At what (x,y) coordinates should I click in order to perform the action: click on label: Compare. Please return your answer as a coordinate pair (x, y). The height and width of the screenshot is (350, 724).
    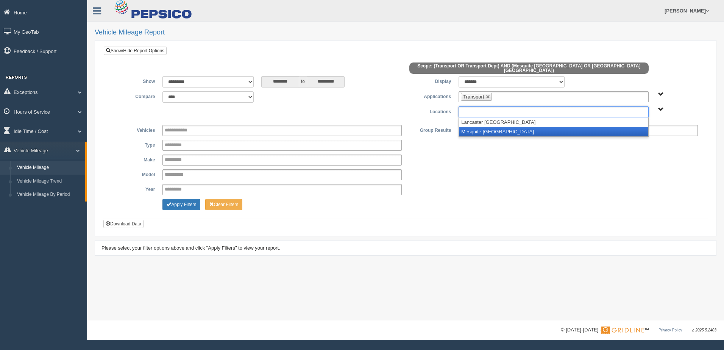
    Looking at the image, I should click on (134, 96).